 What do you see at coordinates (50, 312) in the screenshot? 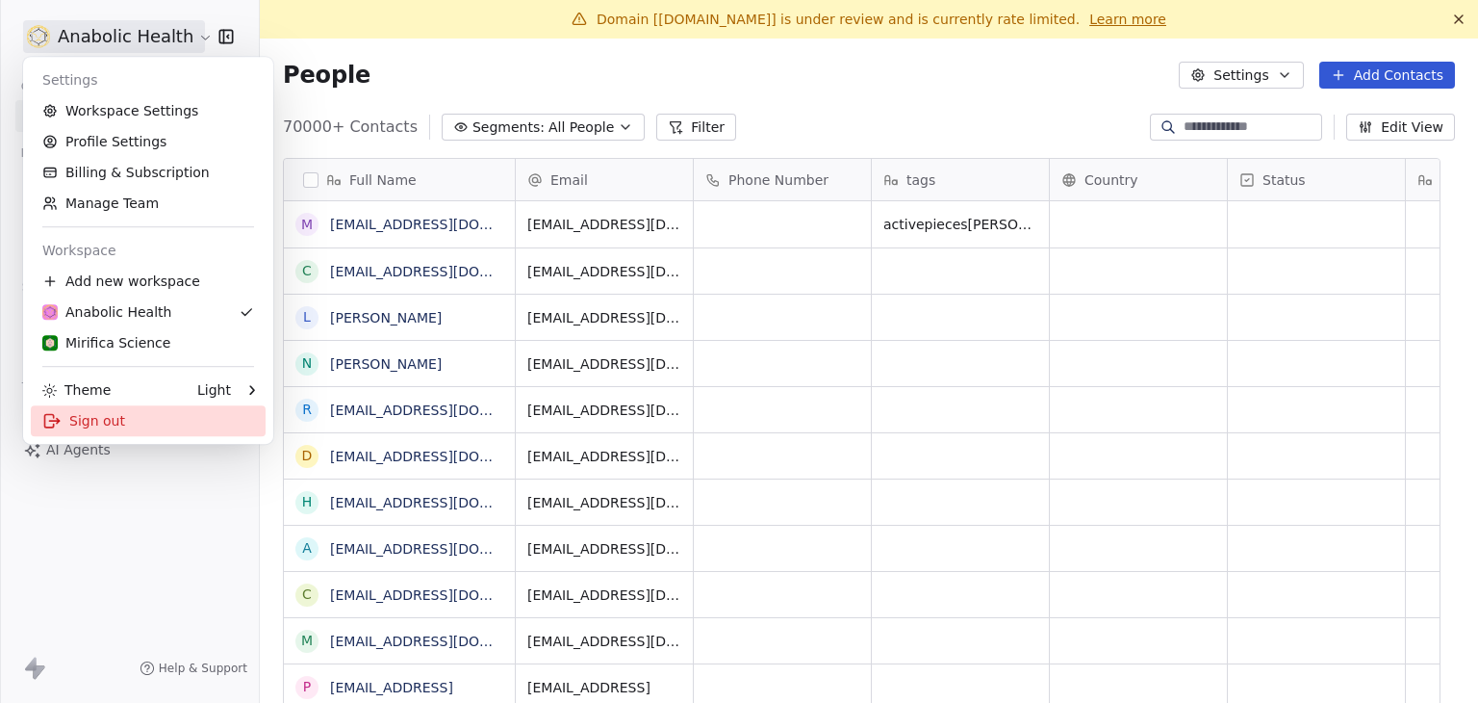
I see `img: Anabolic-Health-Icon-192.png` at bounding box center [50, 312].